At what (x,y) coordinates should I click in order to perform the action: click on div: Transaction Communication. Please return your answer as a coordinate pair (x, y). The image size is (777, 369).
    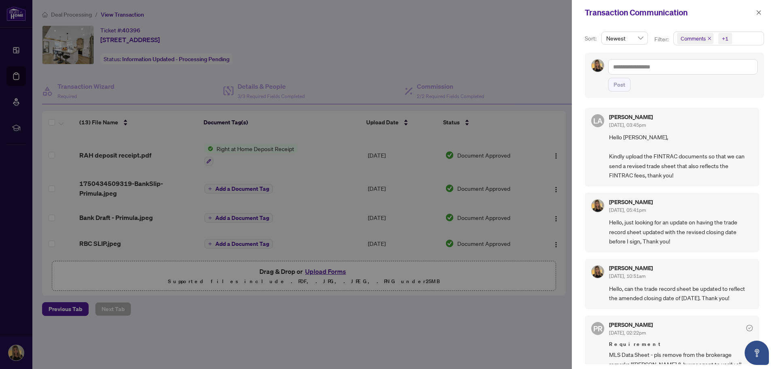
    Looking at the image, I should click on (669, 13).